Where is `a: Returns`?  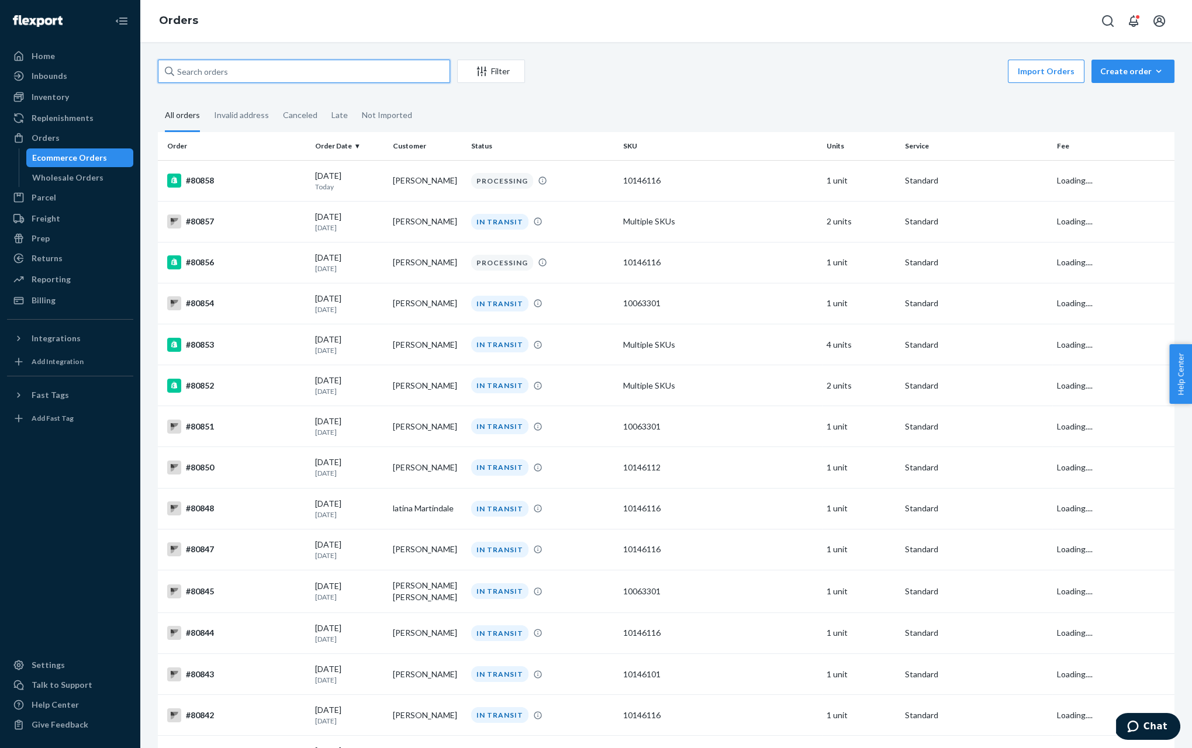
a: Returns is located at coordinates (70, 258).